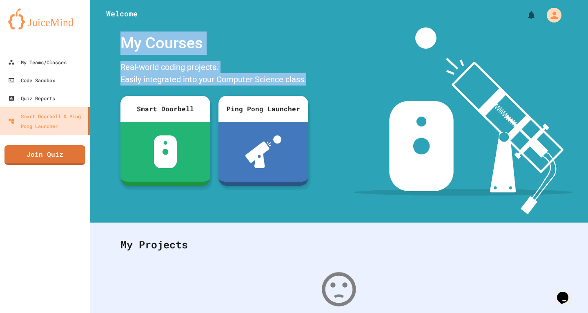 The width and height of the screenshot is (588, 313). Describe the element at coordinates (31, 98) in the screenshot. I see `div: Quiz Reports` at that location.